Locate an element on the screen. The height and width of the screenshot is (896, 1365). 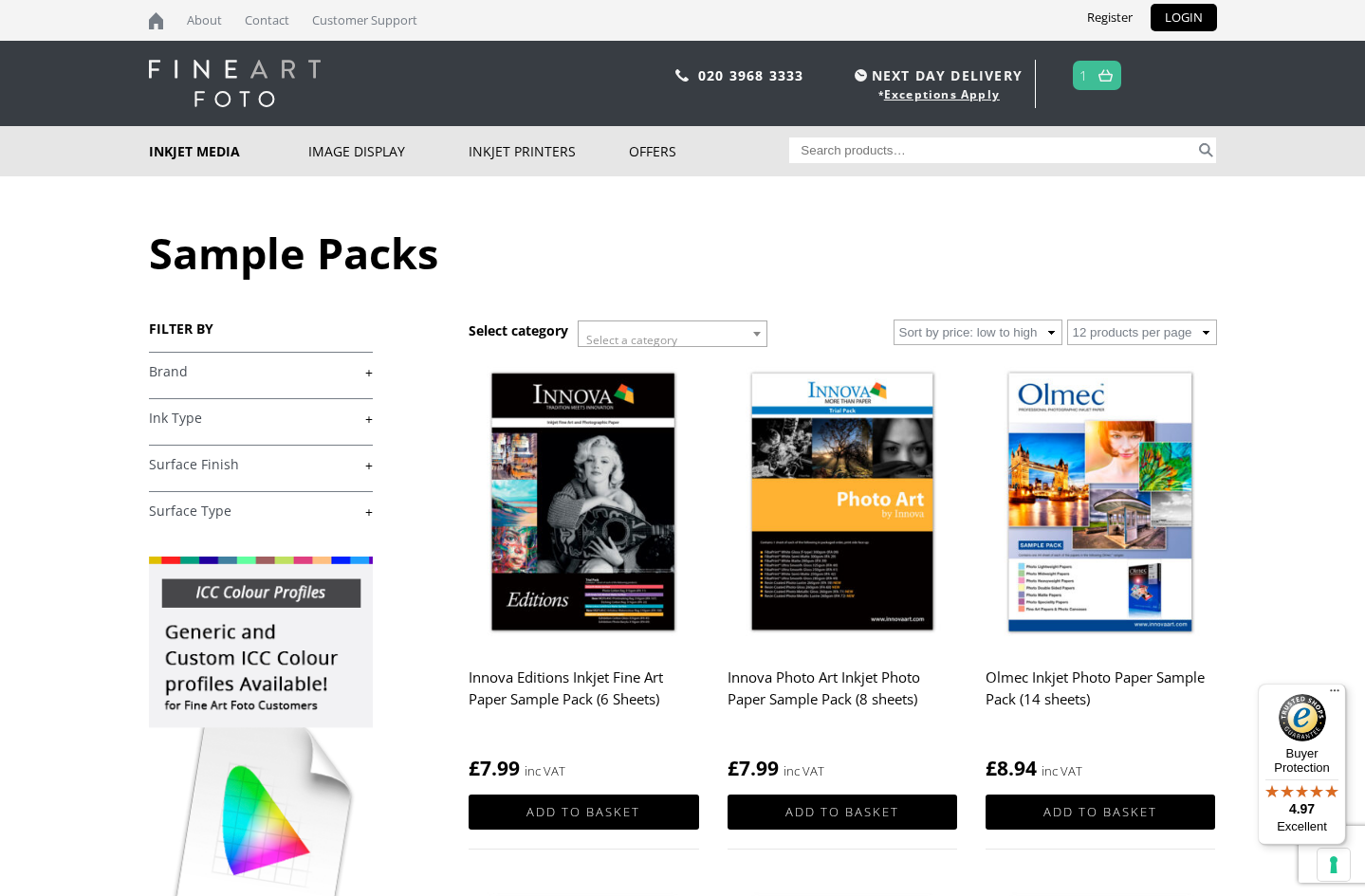
h1: Sample Packs is located at coordinates (683, 252).